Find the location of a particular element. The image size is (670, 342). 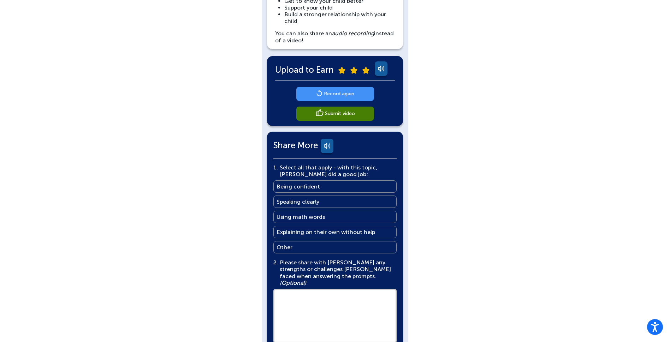

i: audio recording is located at coordinates (353, 33).